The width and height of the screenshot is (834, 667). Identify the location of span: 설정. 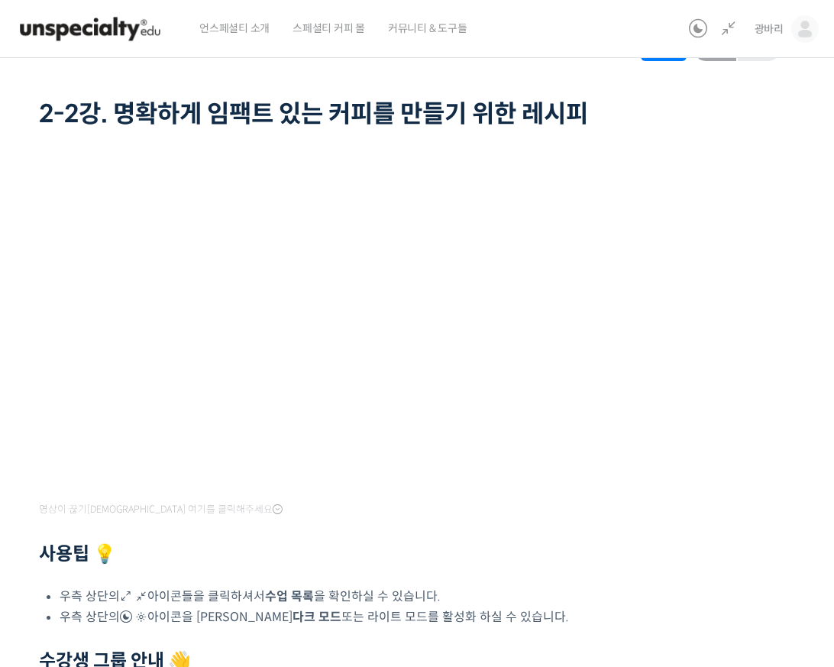
(245, 513).